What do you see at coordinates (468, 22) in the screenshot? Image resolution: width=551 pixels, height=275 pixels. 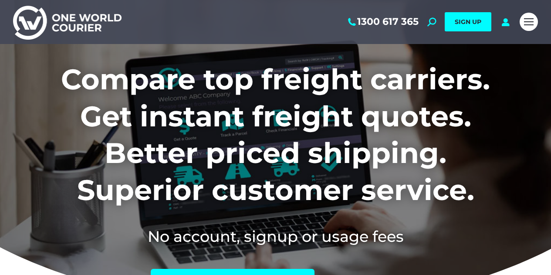 I see `a: SIGN UP` at bounding box center [468, 22].